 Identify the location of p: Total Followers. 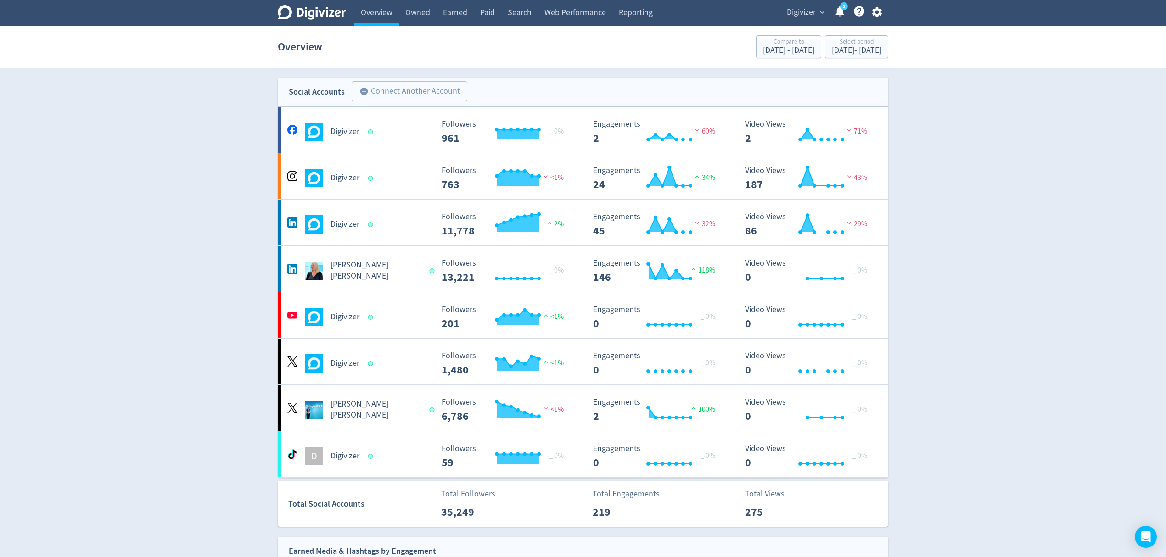
(468, 494).